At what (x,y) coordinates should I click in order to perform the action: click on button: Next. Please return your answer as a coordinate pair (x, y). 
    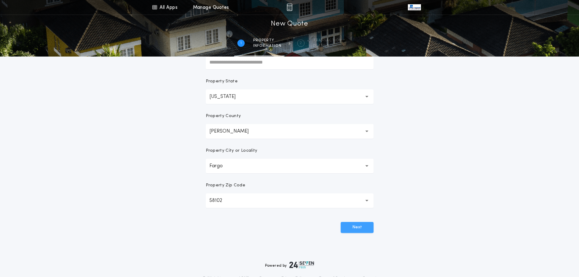
    Looking at the image, I should click on (357, 227).